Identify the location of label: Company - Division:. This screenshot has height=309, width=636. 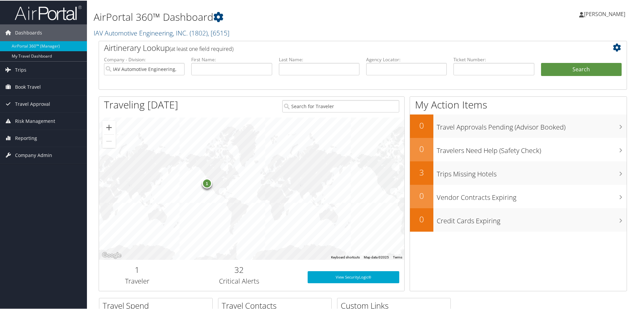
(144, 59).